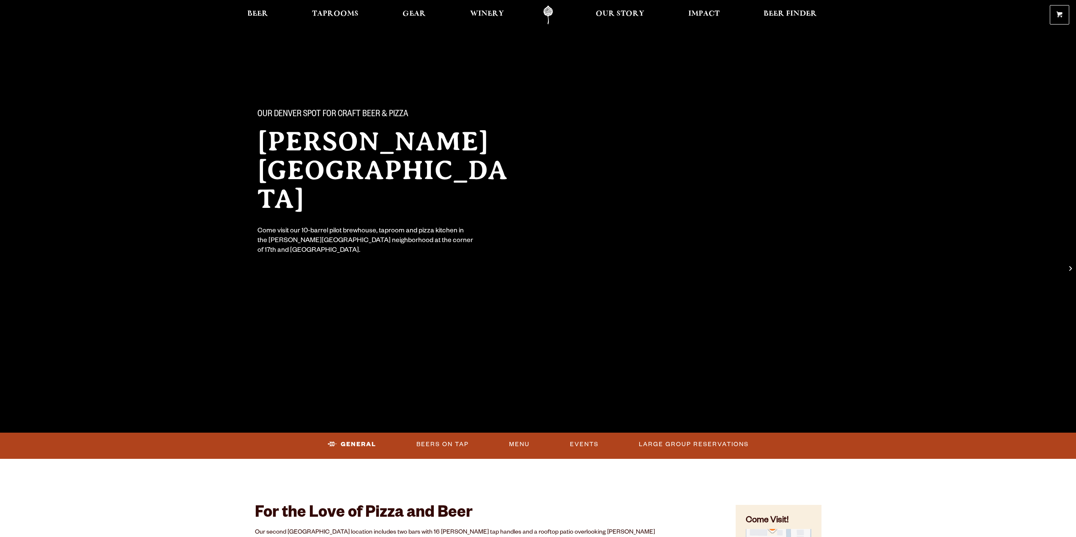 The width and height of the screenshot is (1076, 537). Describe the element at coordinates (487, 15) in the screenshot. I see `a: Winery` at that location.